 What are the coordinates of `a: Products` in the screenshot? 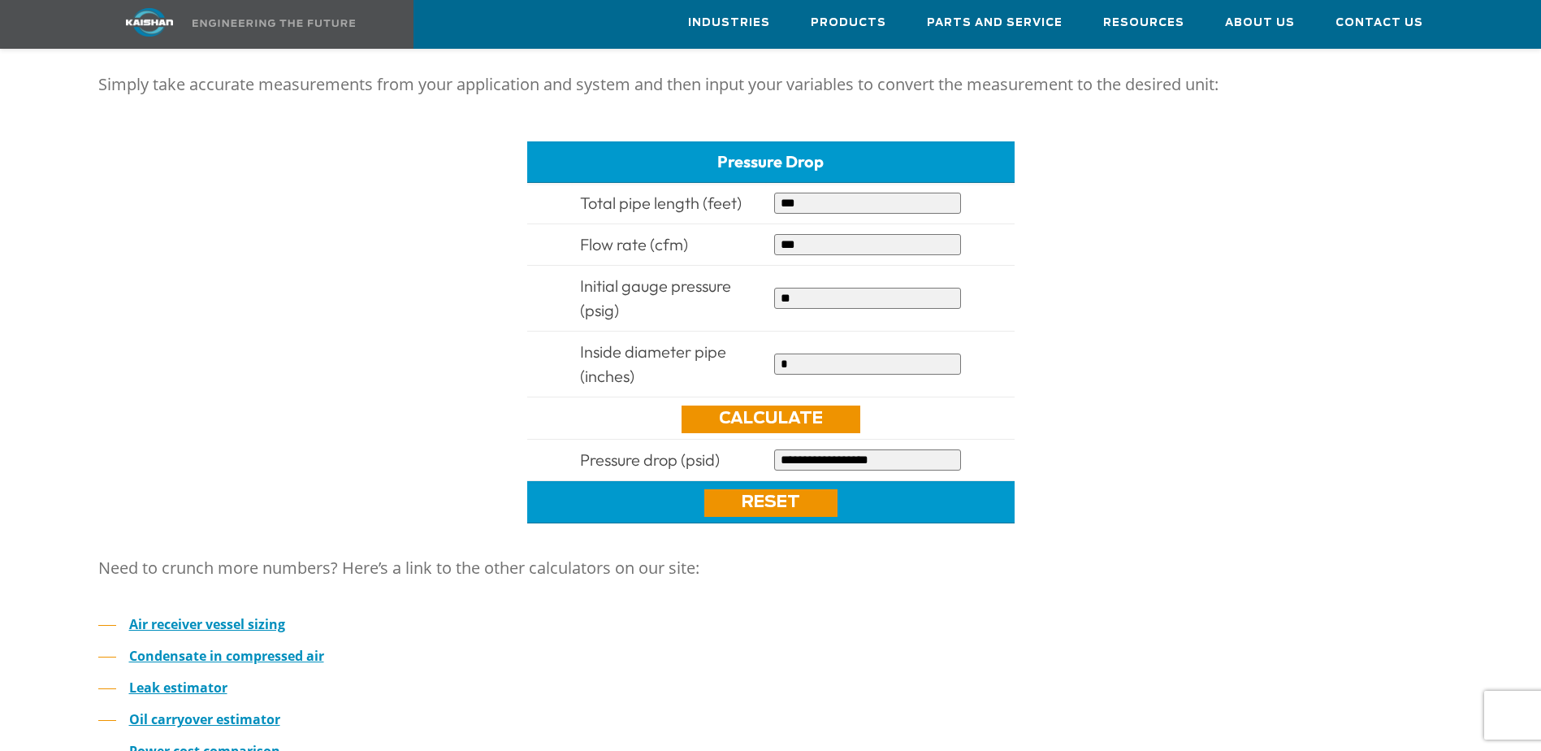 It's located at (848, 23).